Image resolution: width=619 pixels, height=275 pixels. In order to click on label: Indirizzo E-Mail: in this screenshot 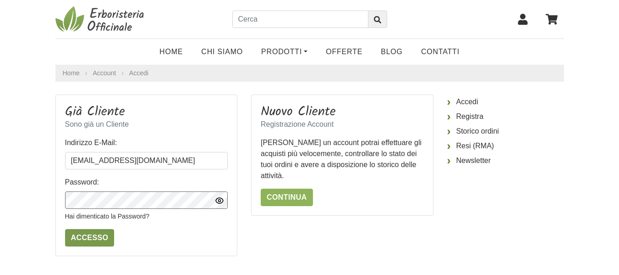, I will do `click(91, 143)`.